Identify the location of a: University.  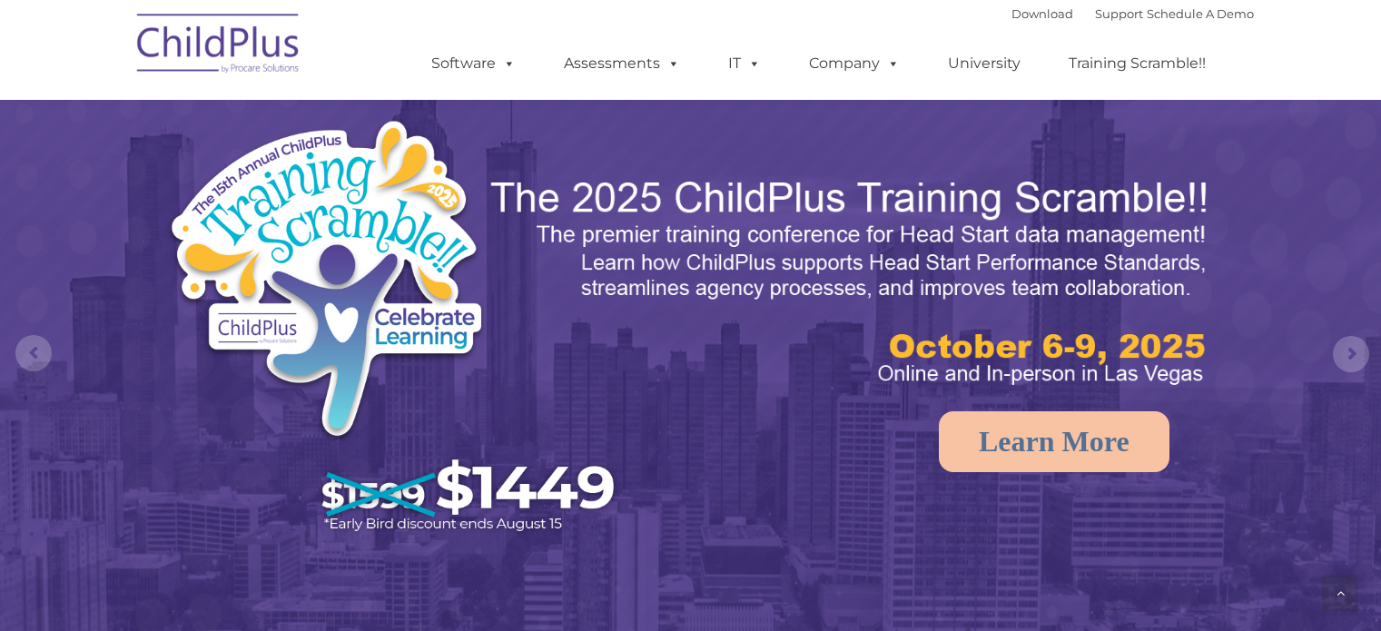
(984, 64).